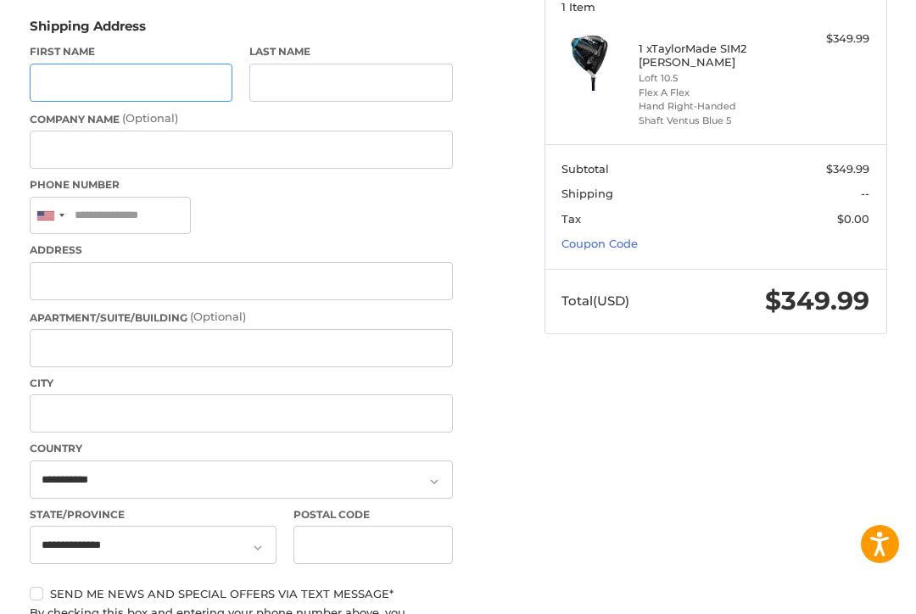 This screenshot has width=916, height=614. What do you see at coordinates (830, 39) in the screenshot?
I see `div: $349.99` at bounding box center [830, 39].